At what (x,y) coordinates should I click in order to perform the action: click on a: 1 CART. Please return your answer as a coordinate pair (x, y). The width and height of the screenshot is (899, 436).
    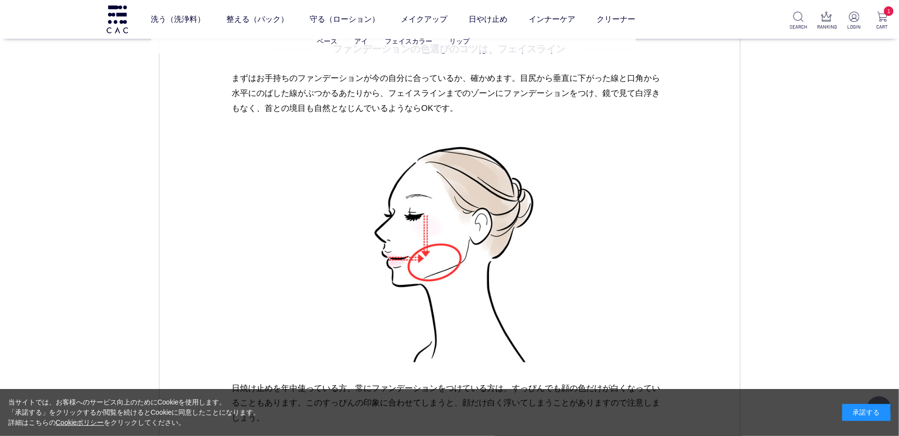
    Looking at the image, I should click on (882, 21).